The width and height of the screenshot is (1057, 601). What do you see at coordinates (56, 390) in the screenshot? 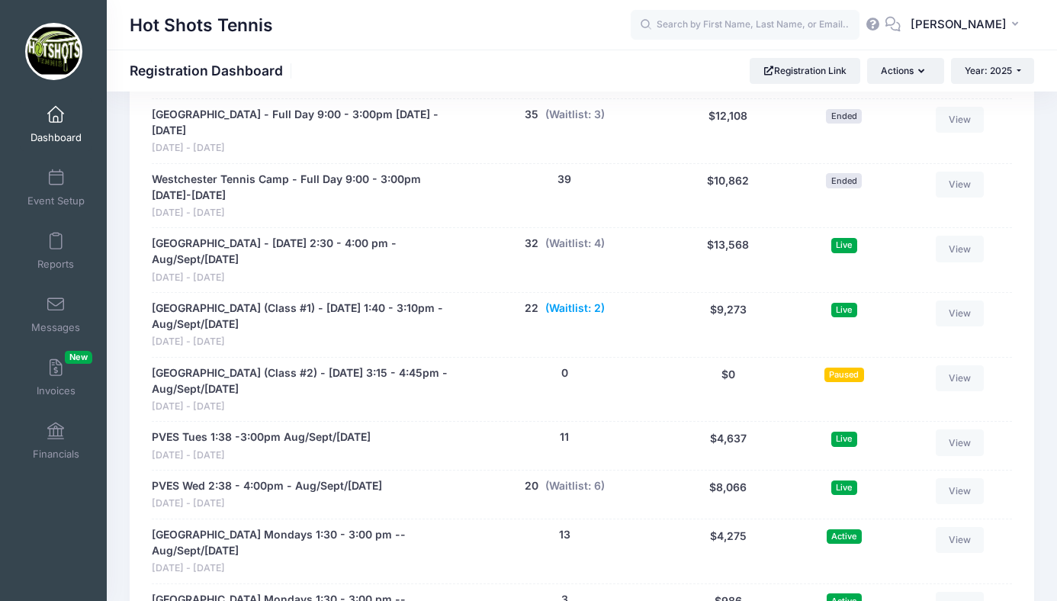
I see `span: Invoices` at bounding box center [56, 390].